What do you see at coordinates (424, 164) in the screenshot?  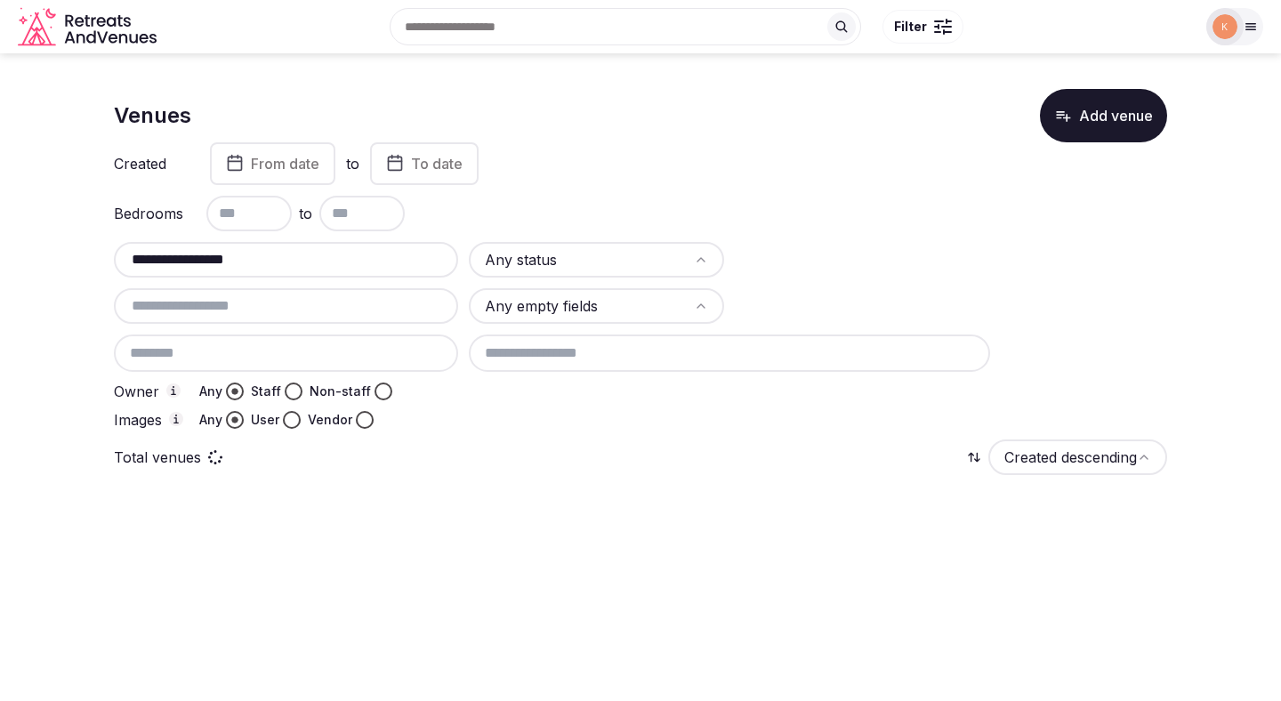 I see `button: To date` at bounding box center [424, 164].